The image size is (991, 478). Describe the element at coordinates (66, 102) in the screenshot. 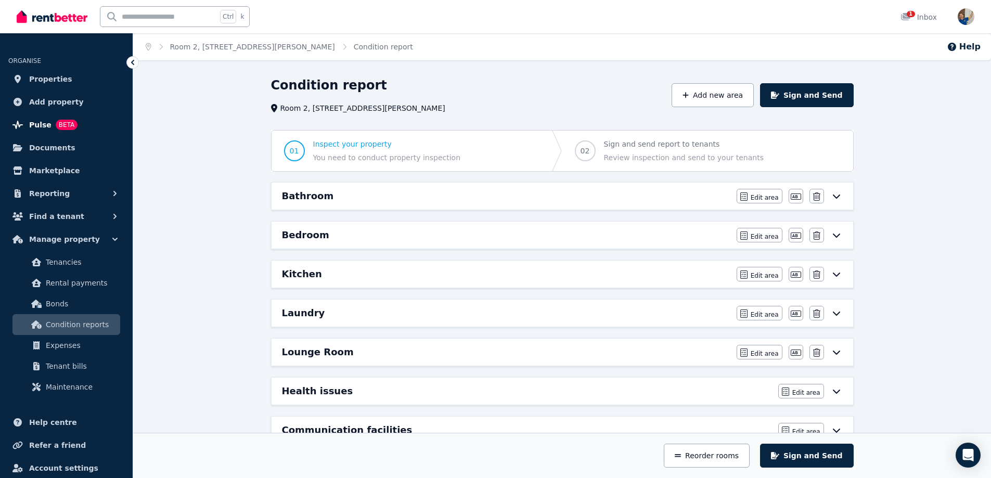

I see `a: Add property` at that location.